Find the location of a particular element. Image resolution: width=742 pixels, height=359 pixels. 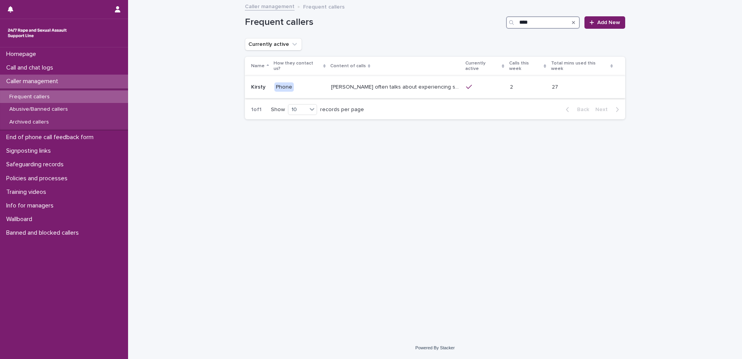

div: Search is located at coordinates (543, 23).